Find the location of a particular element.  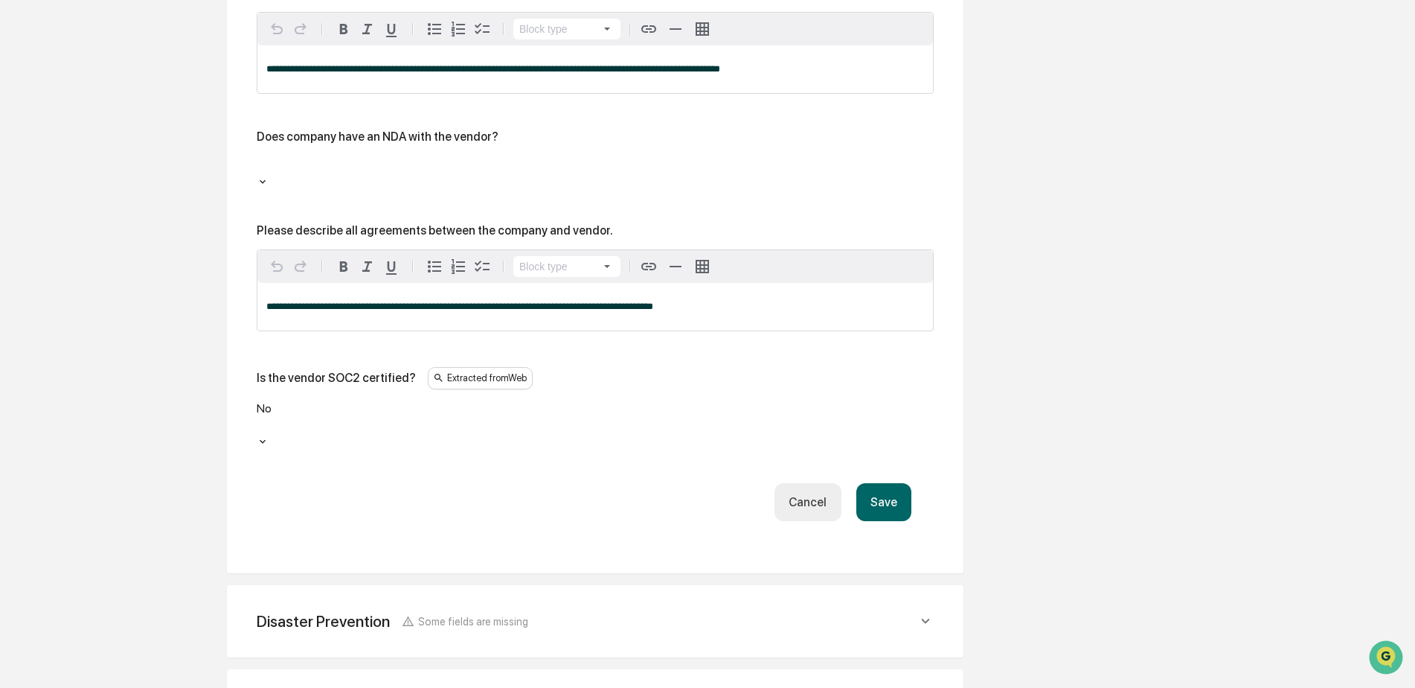

span: Attestations is located at coordinates (153, 195).